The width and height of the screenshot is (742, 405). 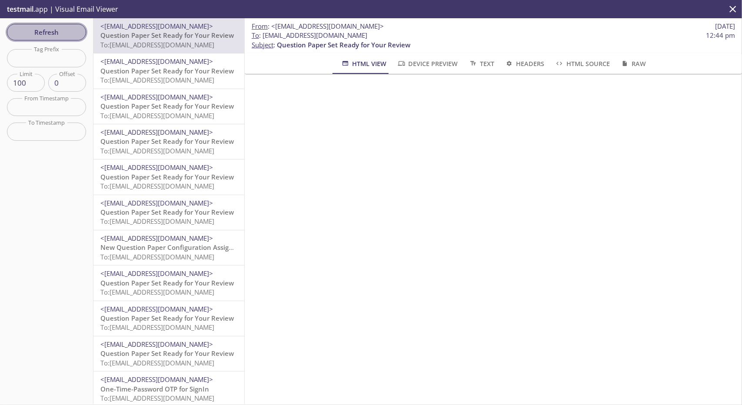 I want to click on span: 12:44 pm, so click(x=720, y=35).